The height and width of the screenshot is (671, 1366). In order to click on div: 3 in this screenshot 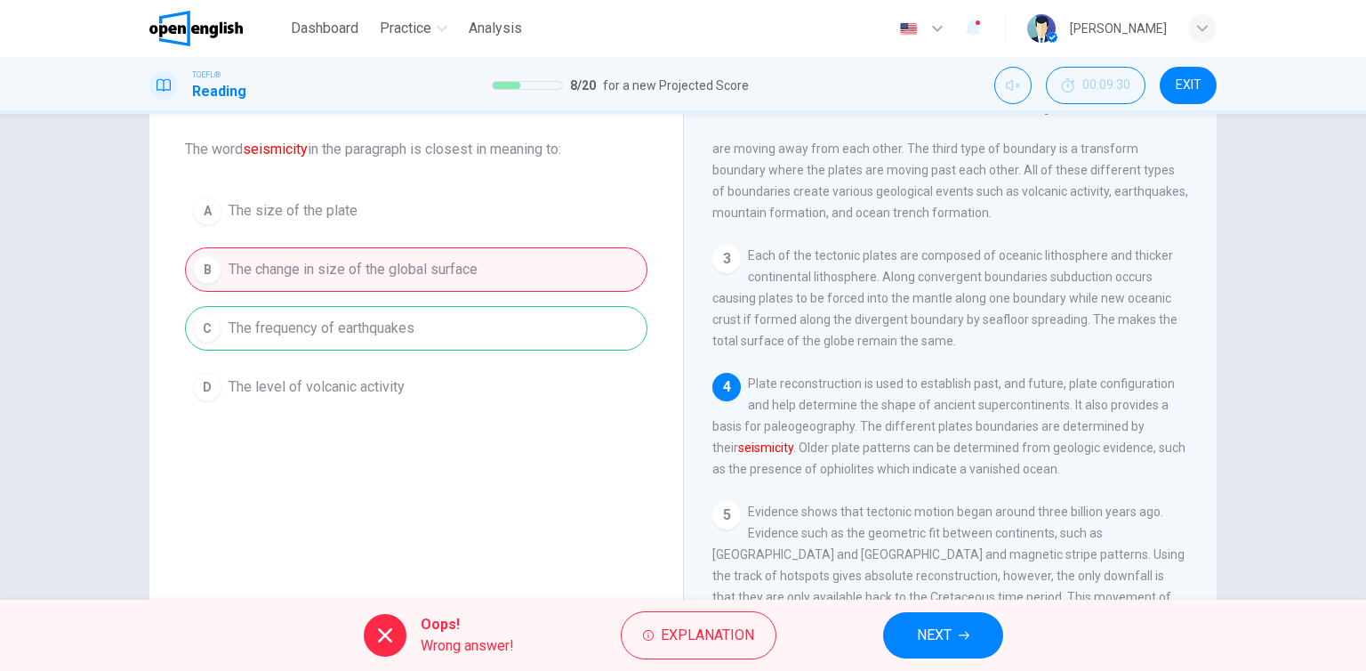, I will do `click(727, 259)`.